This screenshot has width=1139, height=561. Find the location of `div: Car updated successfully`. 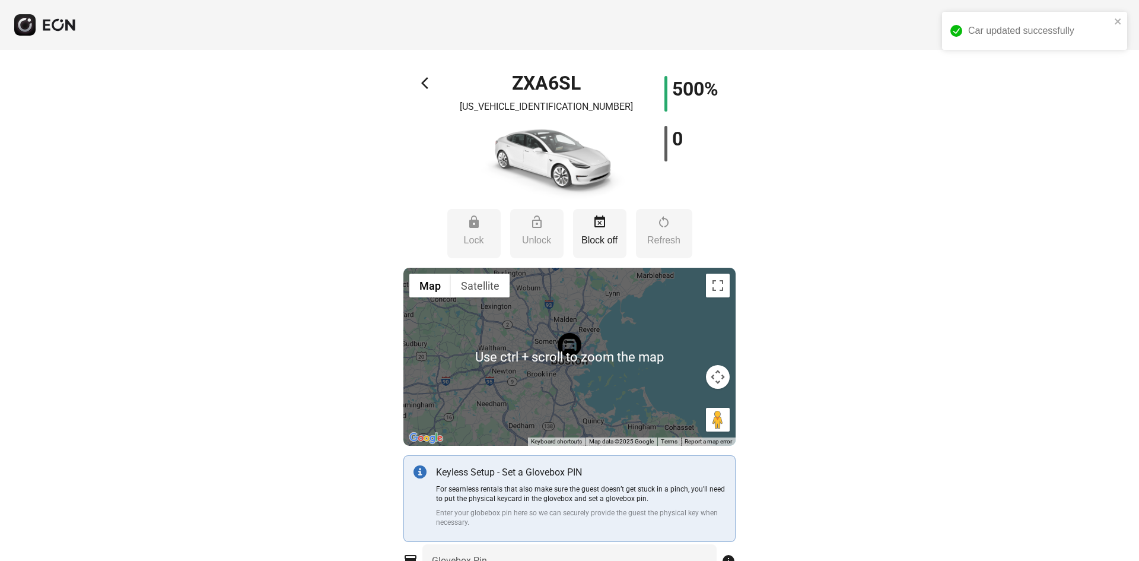

div: Car updated successfully is located at coordinates (1040, 31).